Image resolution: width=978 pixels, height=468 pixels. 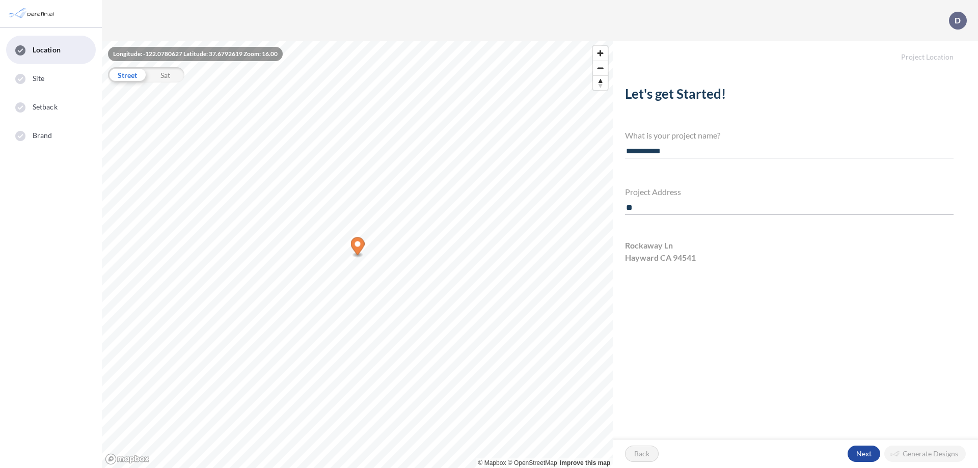 I want to click on button: Zoom in, so click(x=600, y=53).